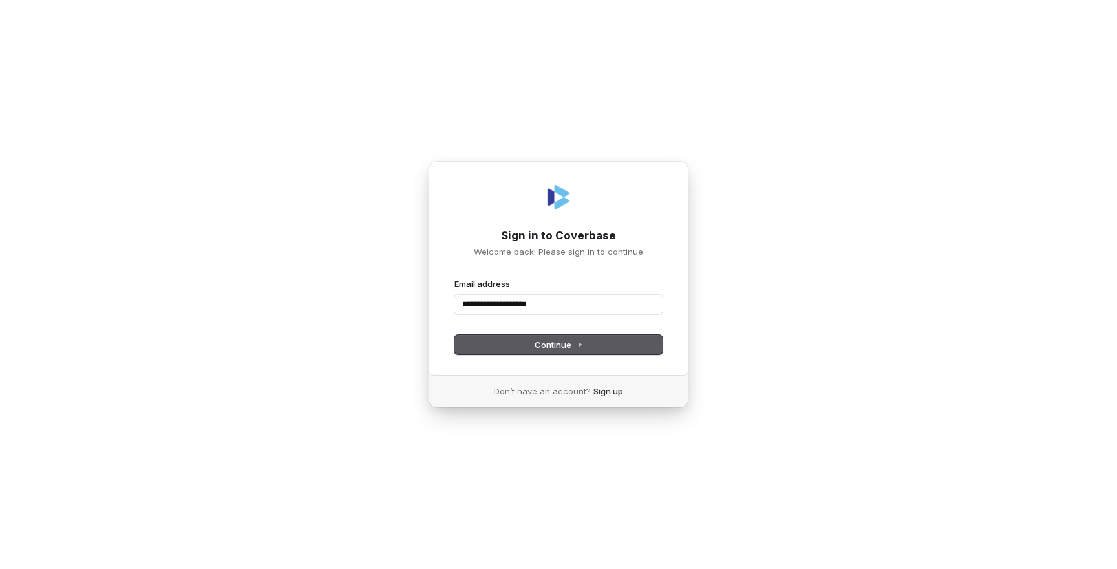 The width and height of the screenshot is (1117, 569). Describe the element at coordinates (558, 197) in the screenshot. I see `img: Coverbase` at that location.